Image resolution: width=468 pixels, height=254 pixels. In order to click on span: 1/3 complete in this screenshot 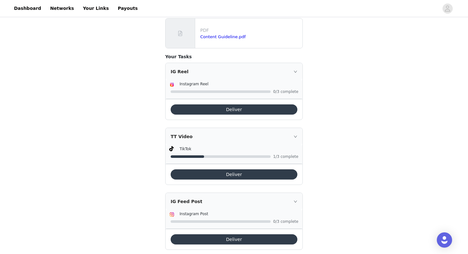, I will do `click(286, 156)`.